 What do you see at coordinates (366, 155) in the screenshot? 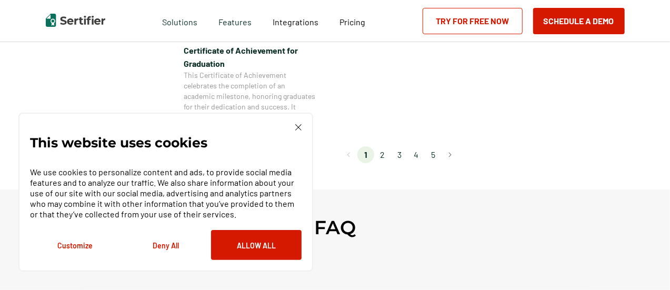
I see `li: page 1` at bounding box center [366, 155].